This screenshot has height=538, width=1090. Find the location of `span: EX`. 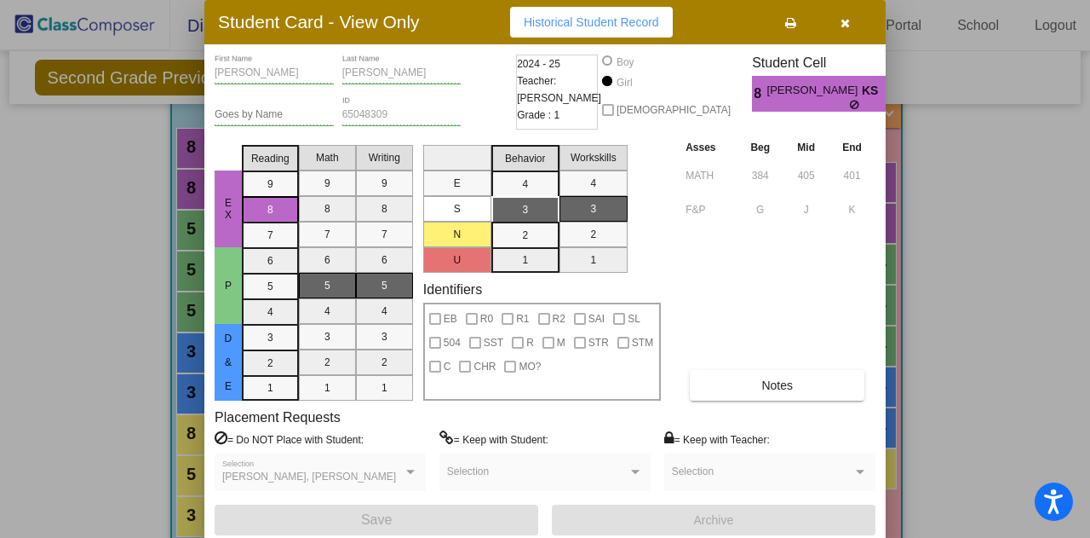

span: EX is located at coordinates (228, 209).